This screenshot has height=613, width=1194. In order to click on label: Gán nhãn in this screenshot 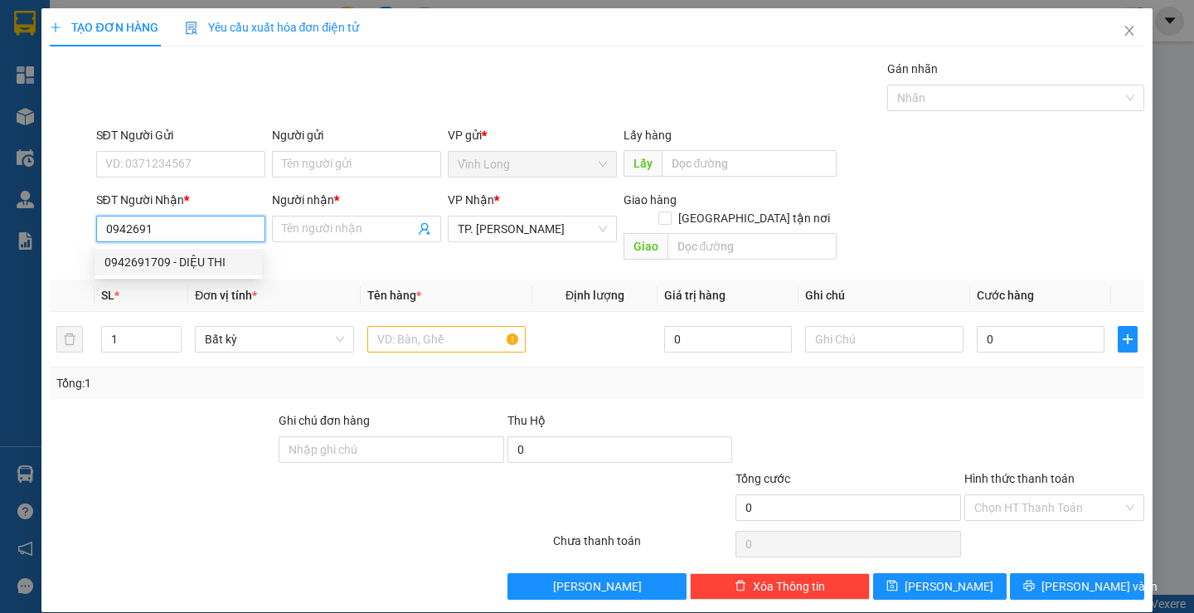, I will do `click(912, 69)`.